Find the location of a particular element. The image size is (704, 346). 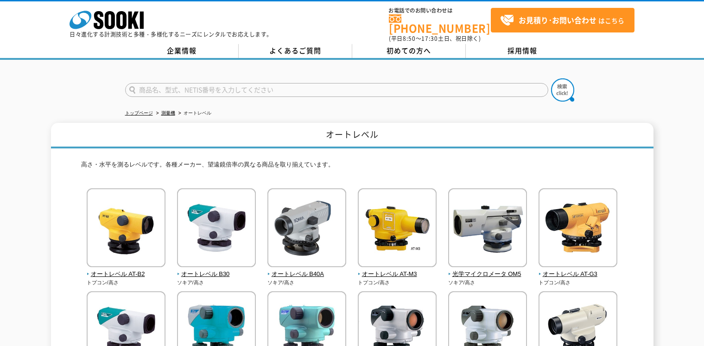

a: 企業情報 is located at coordinates (182, 51).